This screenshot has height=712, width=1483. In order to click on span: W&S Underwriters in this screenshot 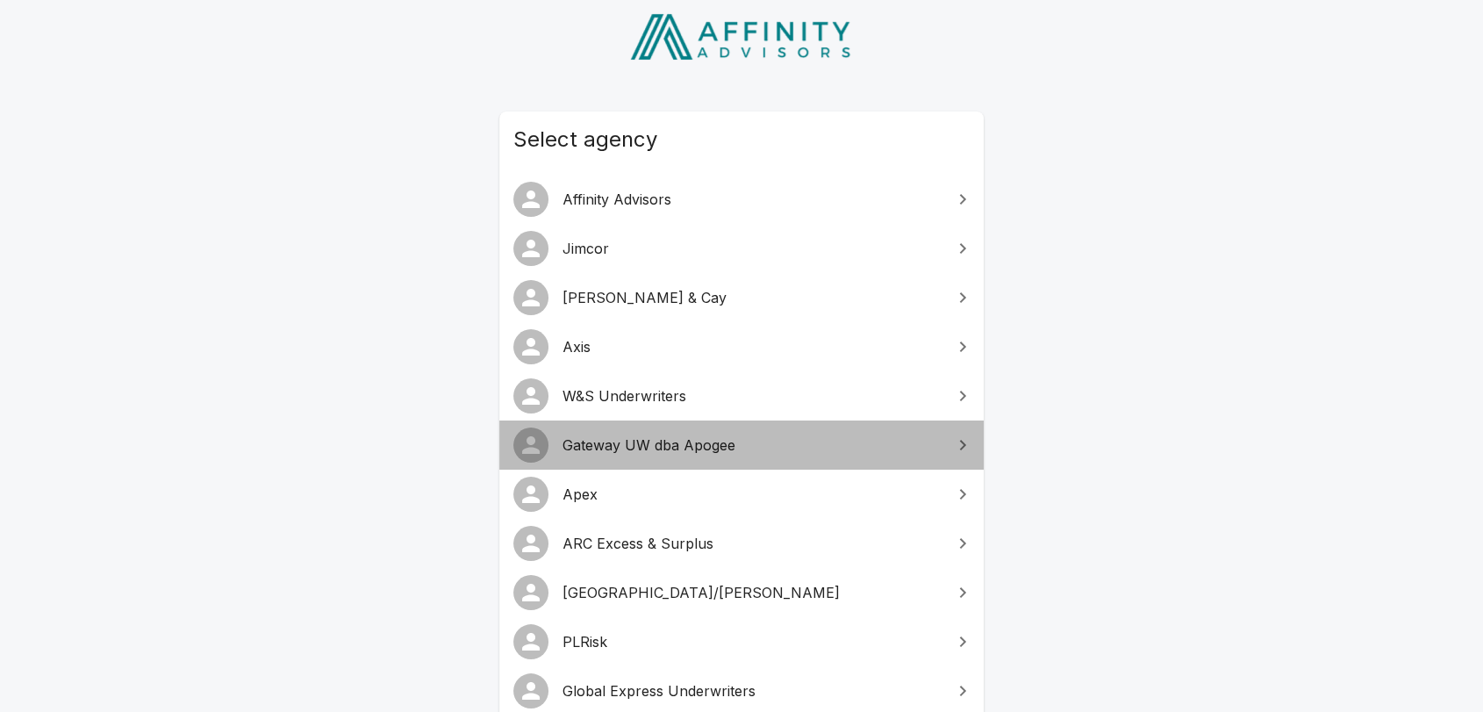, I will do `click(752, 396)`.